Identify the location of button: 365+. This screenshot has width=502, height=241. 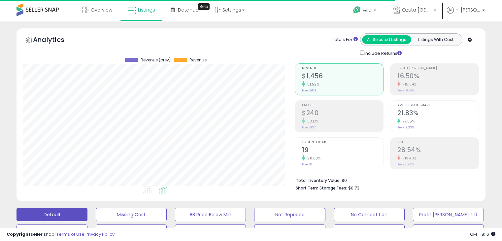
(289, 231).